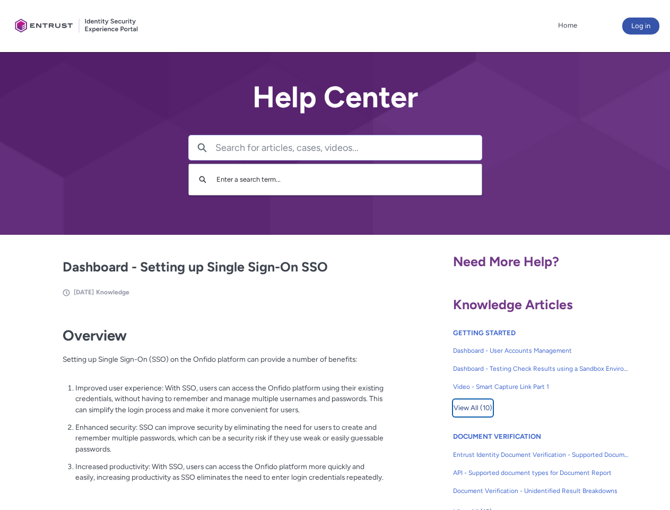 This screenshot has height=510, width=670. I want to click on a: Dashboard - Testing Check Results using a Sandbox Environment, so click(541, 368).